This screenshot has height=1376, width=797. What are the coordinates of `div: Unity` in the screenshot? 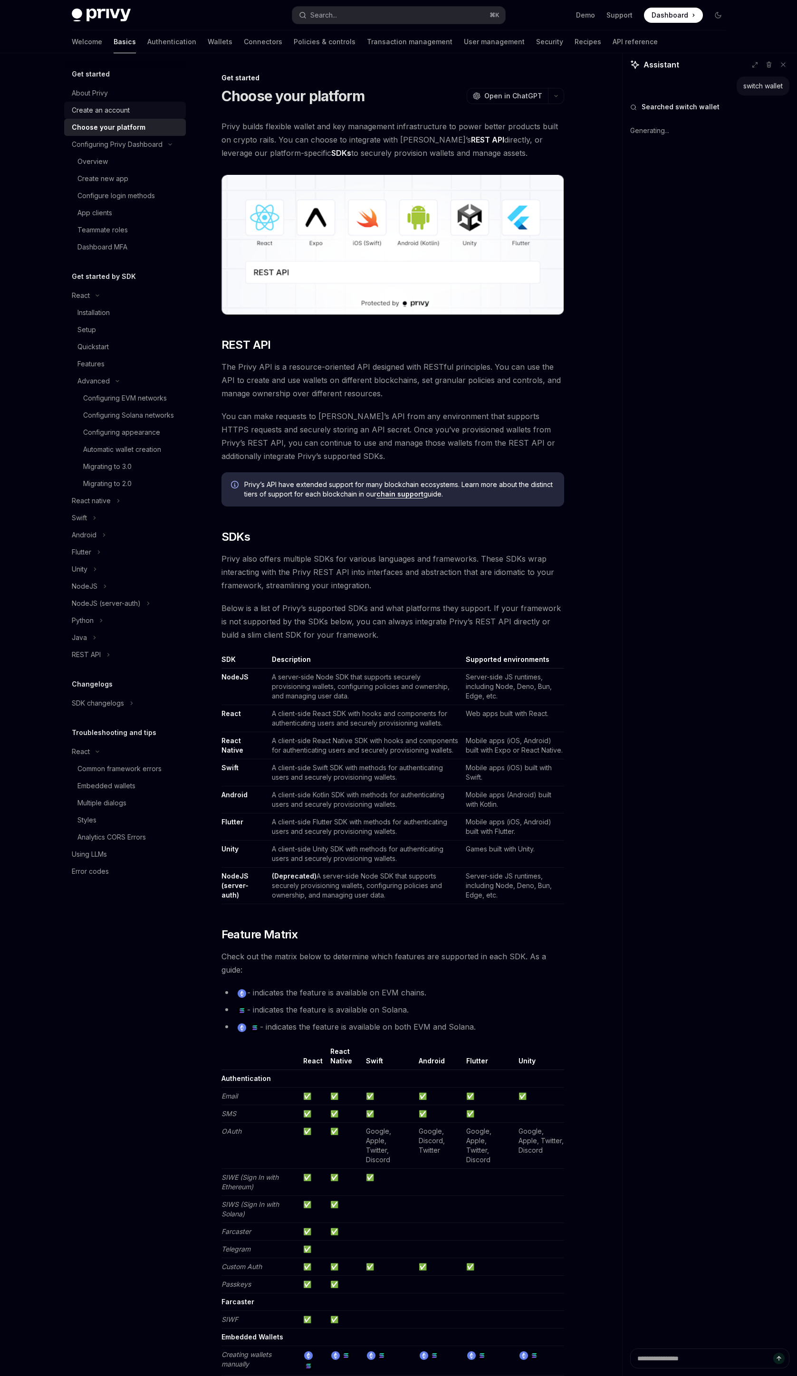 It's located at (79, 569).